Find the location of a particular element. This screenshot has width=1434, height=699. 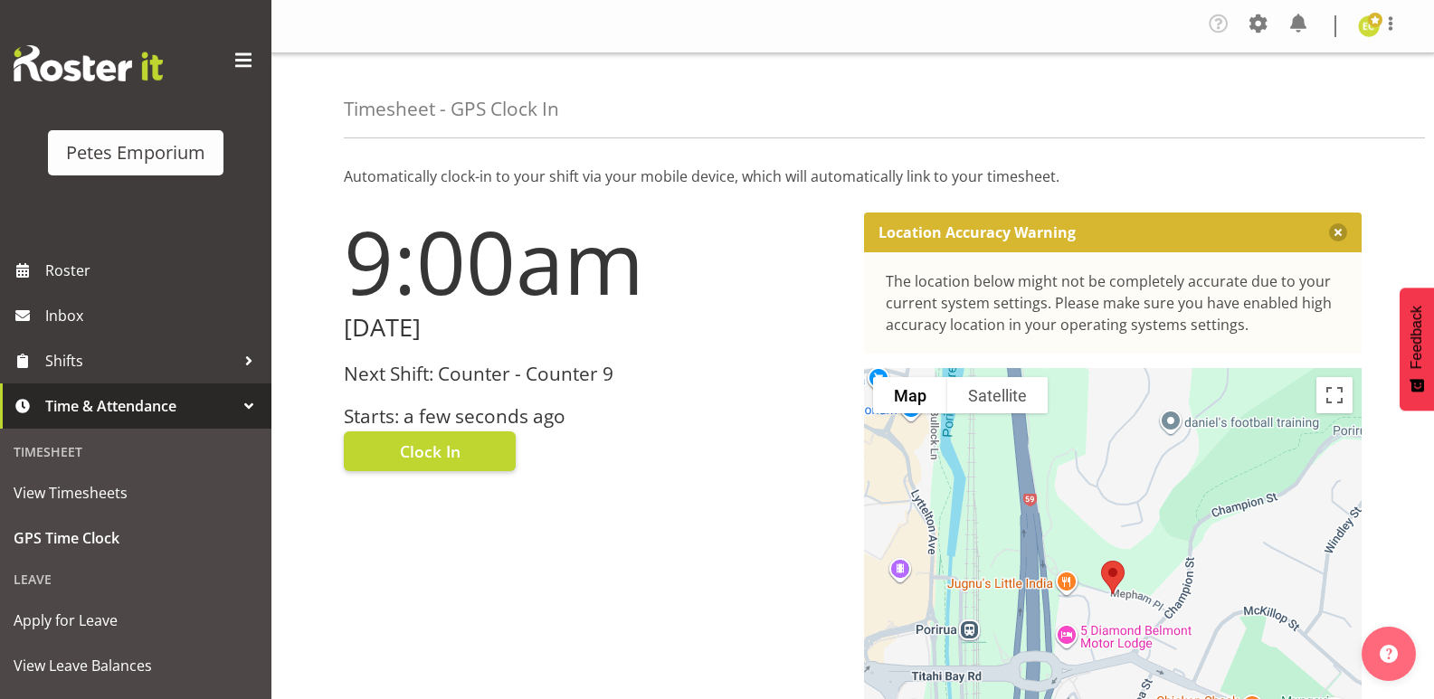

div: Petes Emporium is located at coordinates (136, 153).